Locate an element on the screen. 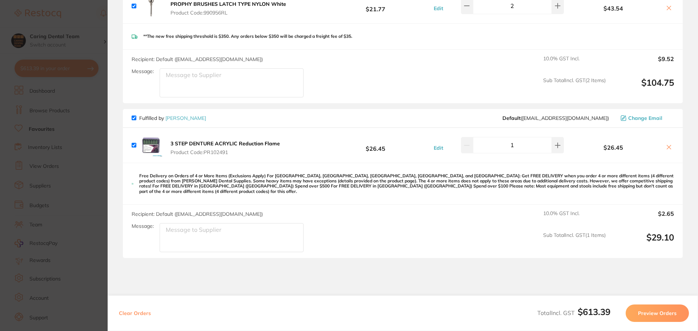 This screenshot has width=698, height=331. b: 3 STEP DENTURE ACRYLIC Reduction Flame is located at coordinates (225, 144).